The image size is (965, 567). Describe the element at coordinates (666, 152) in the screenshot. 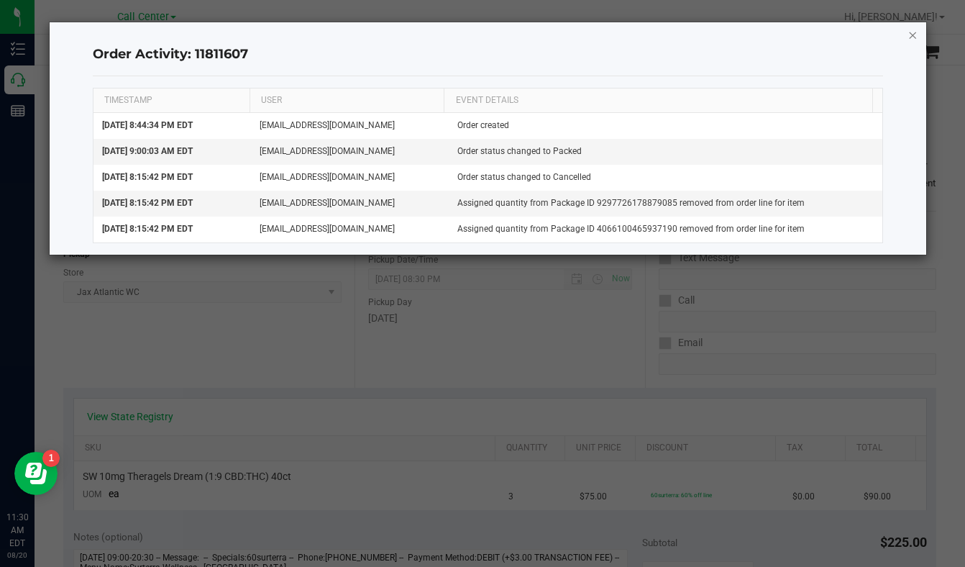

I see `td: Order status changed to Packed` at that location.